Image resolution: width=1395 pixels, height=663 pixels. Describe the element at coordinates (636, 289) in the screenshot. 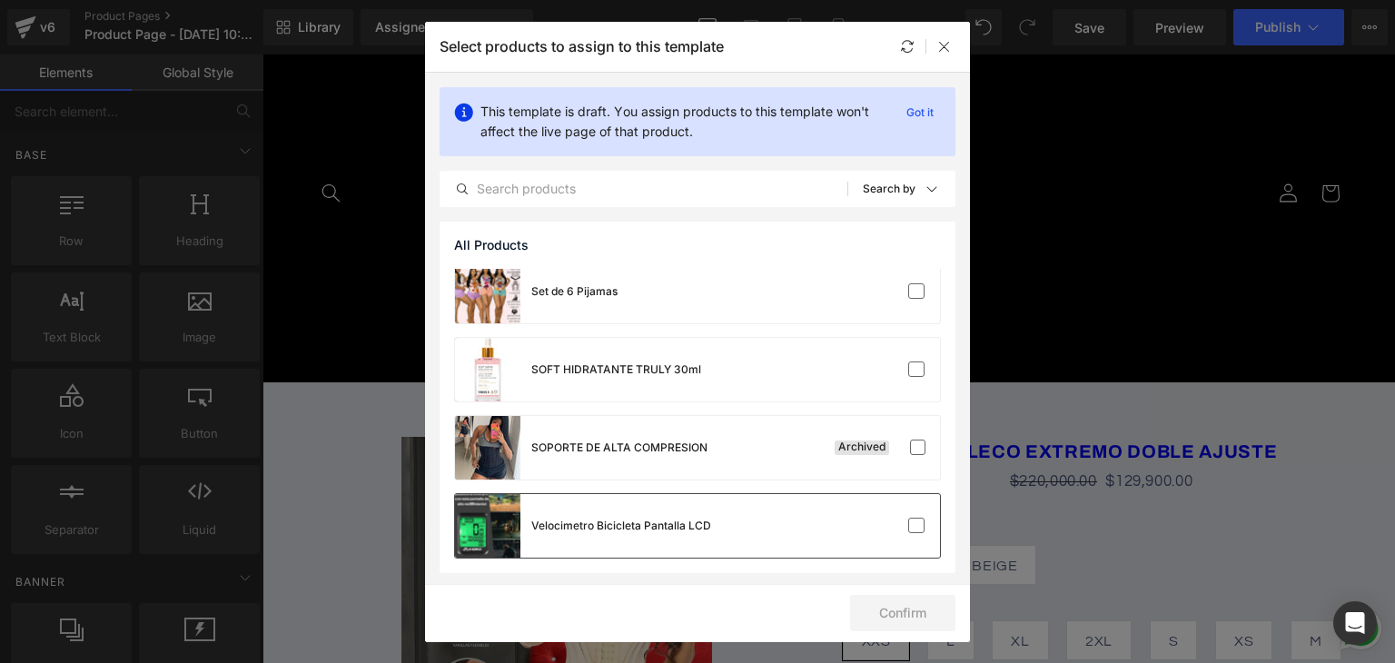

I see `span: Contacto` at that location.